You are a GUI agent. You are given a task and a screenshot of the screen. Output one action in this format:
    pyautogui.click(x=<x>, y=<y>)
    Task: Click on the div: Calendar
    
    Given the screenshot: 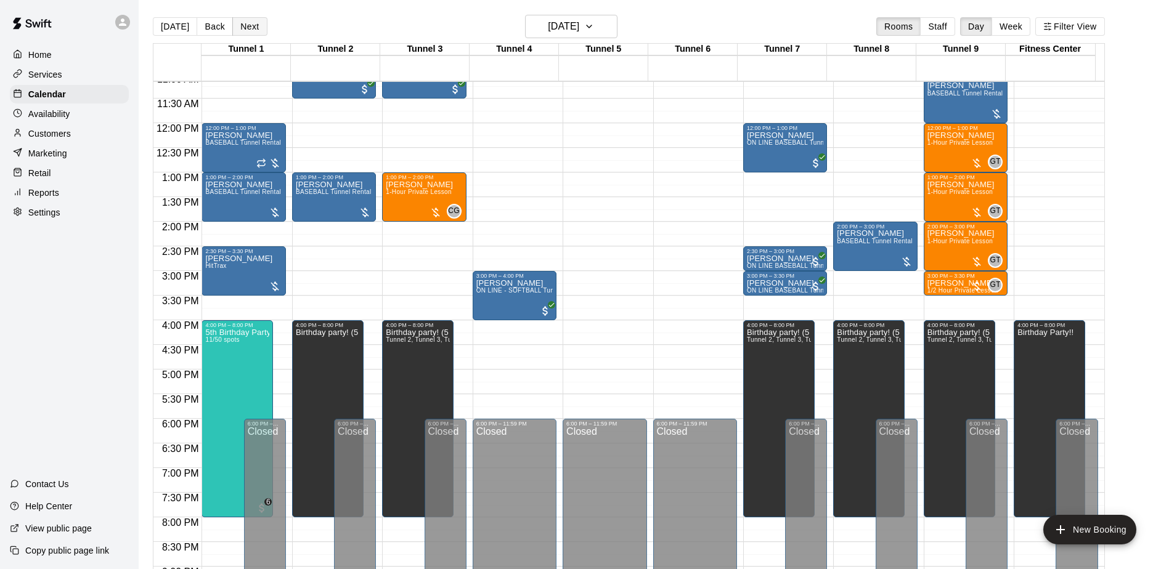 What is the action you would take?
    pyautogui.click(x=69, y=94)
    